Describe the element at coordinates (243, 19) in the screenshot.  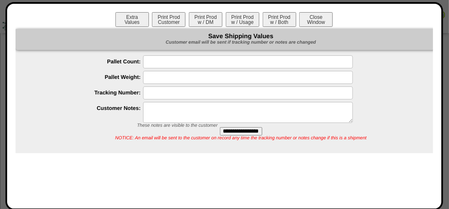
I see `button: Print Prodw / Usage` at that location.